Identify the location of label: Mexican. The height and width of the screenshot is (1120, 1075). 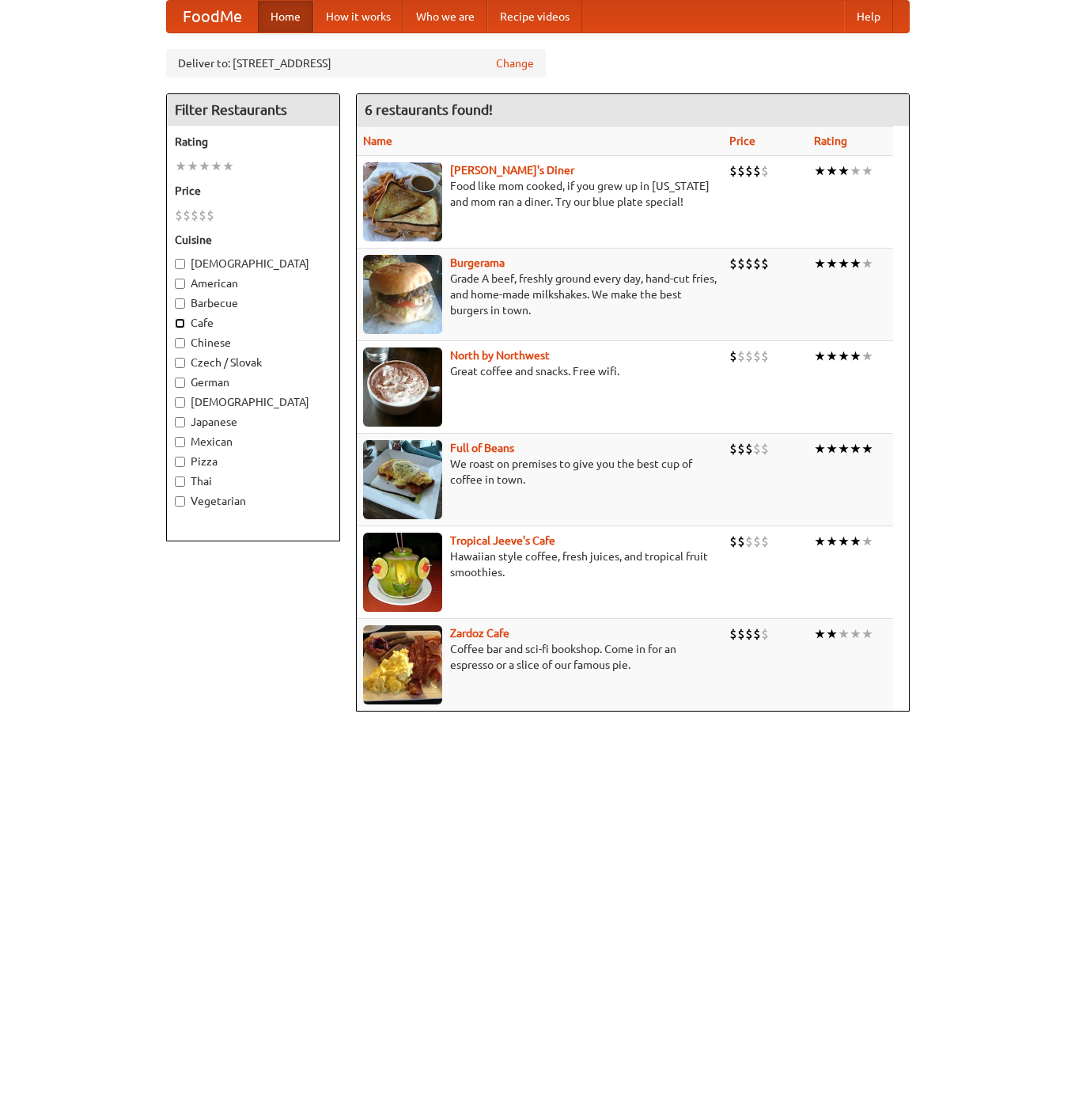
(253, 442).